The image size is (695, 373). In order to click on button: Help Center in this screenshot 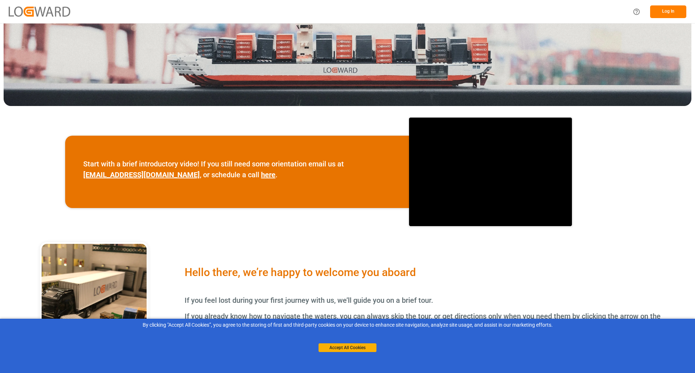, I will do `click(636, 12)`.